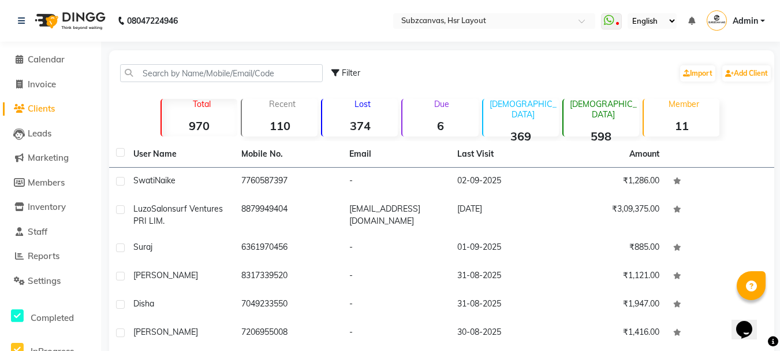 Image resolution: width=780 pixels, height=351 pixels. Describe the element at coordinates (50, 59) in the screenshot. I see `a: Calendar` at that location.